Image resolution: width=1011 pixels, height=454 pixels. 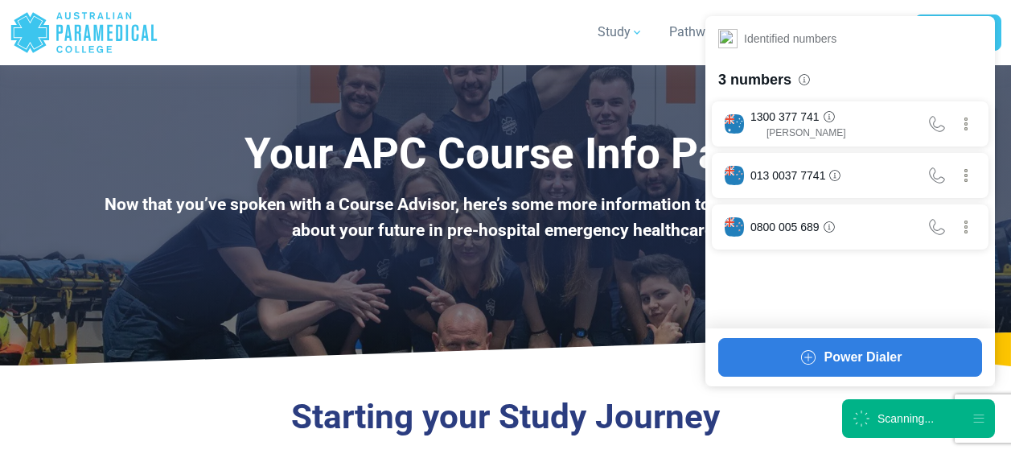 I want to click on a: Apply now, so click(x=958, y=33).